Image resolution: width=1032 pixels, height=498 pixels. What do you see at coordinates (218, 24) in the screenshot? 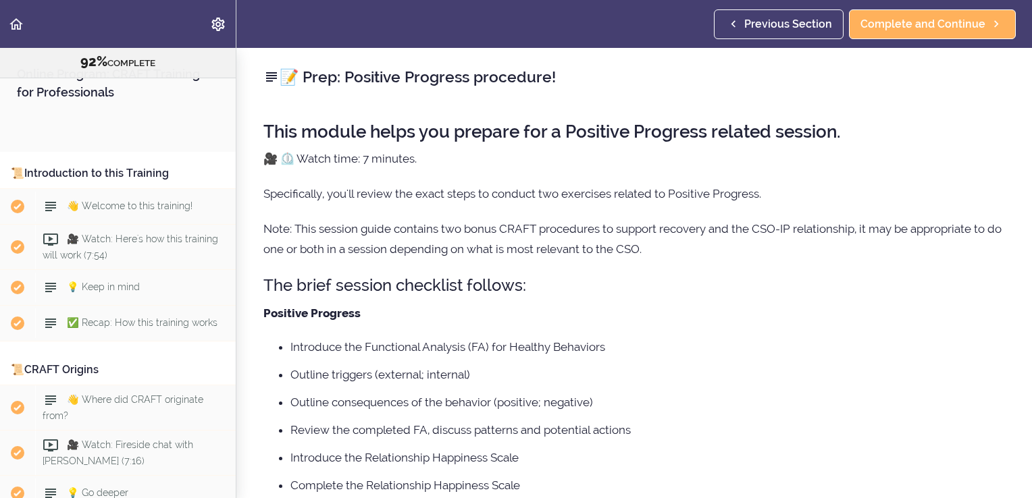
I see `svg: Settings Menu` at bounding box center [218, 24].